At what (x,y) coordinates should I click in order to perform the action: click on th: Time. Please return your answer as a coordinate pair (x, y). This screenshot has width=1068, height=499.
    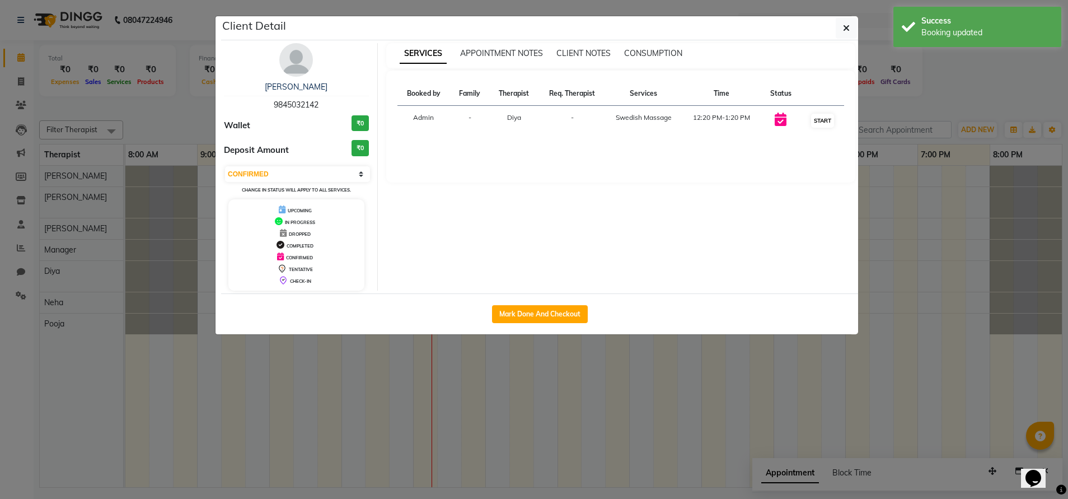
    Looking at the image, I should click on (721, 93).